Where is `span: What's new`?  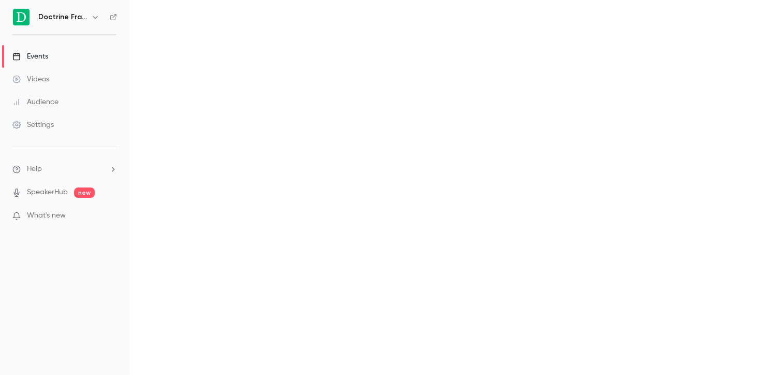 span: What's new is located at coordinates (46, 215).